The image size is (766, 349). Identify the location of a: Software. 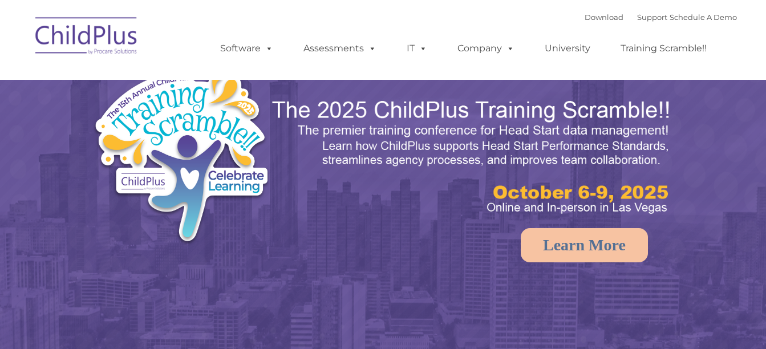
(247, 49).